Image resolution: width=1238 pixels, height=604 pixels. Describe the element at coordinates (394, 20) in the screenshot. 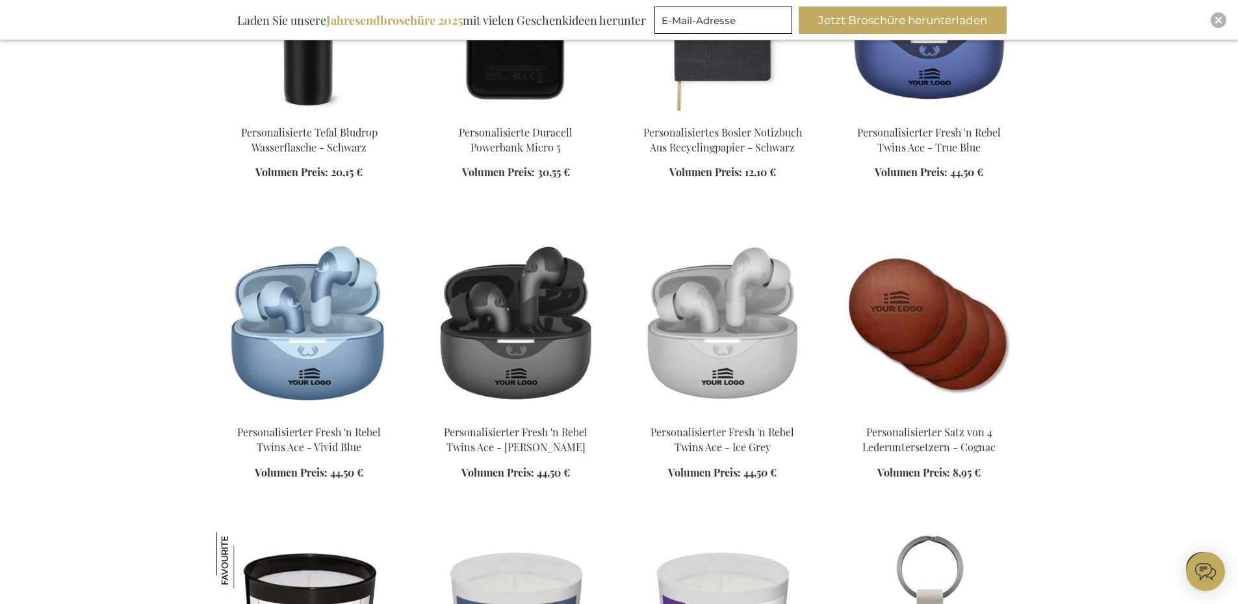

I see `b: Jahresendbroschüre 2025` at that location.